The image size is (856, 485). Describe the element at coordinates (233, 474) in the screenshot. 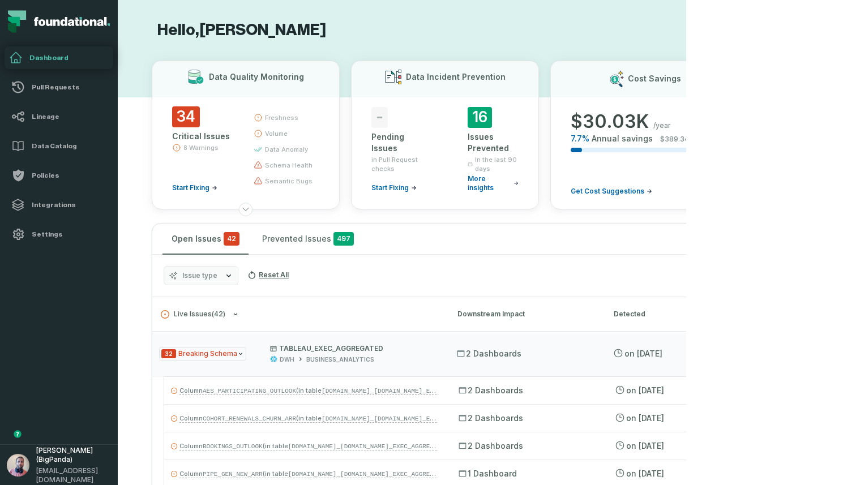

I see `code: PIPE_GEN_NEW_ARR` at that location.